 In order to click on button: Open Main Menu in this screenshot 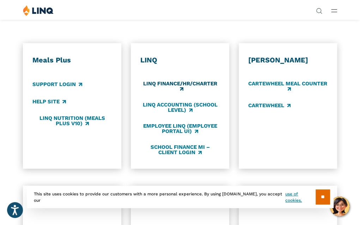, I will do `click(334, 11)`.